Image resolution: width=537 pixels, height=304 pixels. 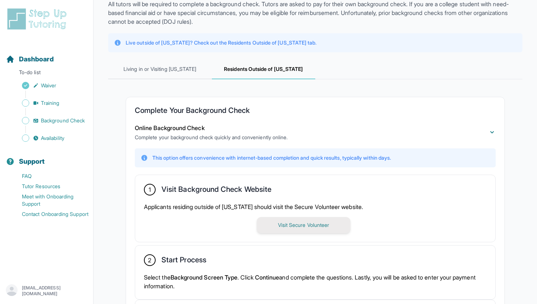 I want to click on span: Waiver, so click(x=49, y=86).